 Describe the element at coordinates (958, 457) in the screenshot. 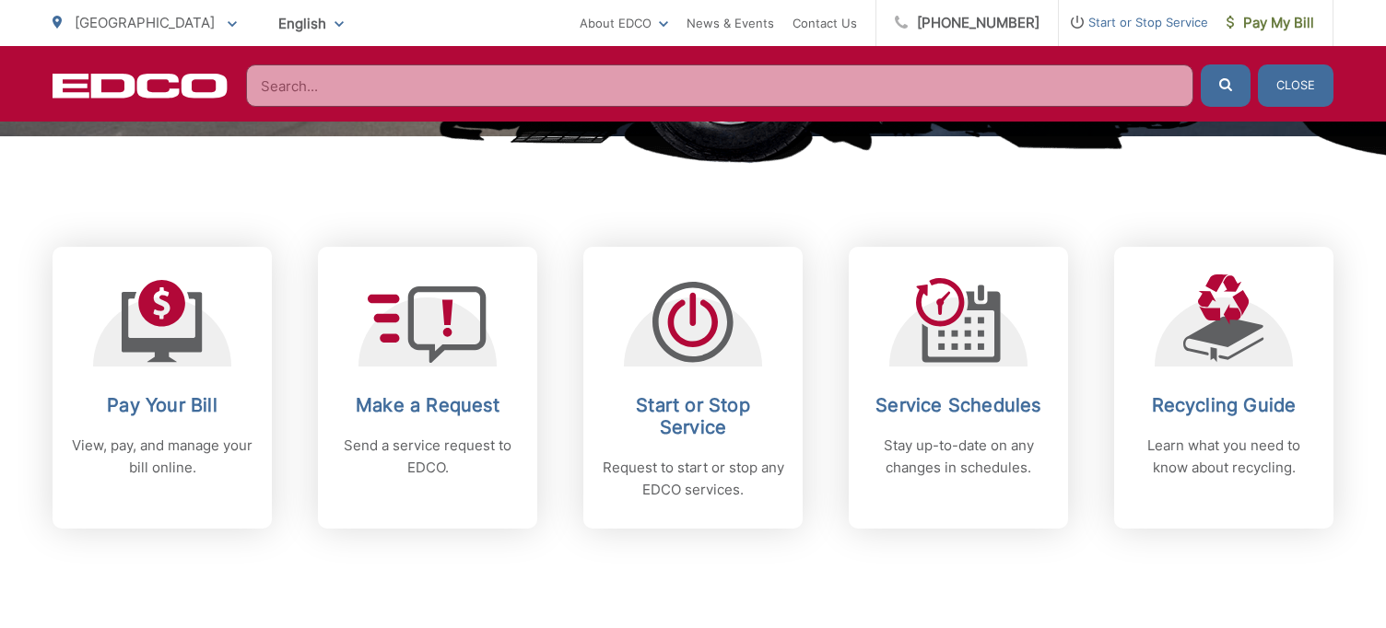

I see `p: Stay up-to-date on any changes in schedules.` at that location.